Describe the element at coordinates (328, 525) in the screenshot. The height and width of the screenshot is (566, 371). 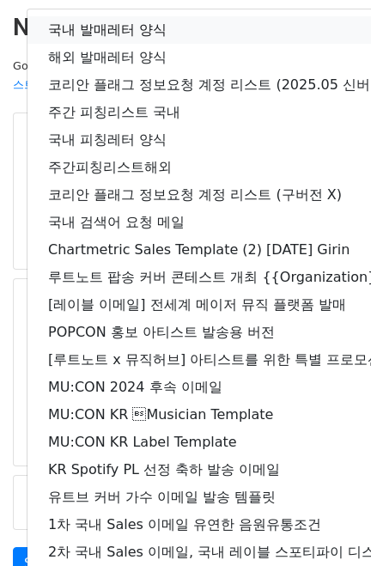
I see `div: Chat Widget` at that location.